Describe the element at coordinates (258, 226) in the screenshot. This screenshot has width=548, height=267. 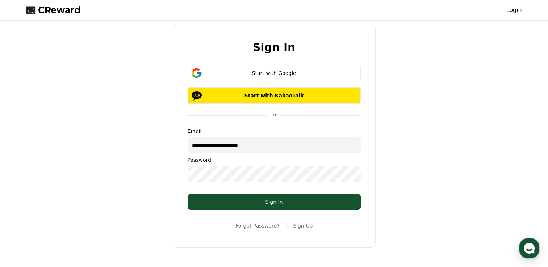
I see `a: Forgot Password?` at that location.